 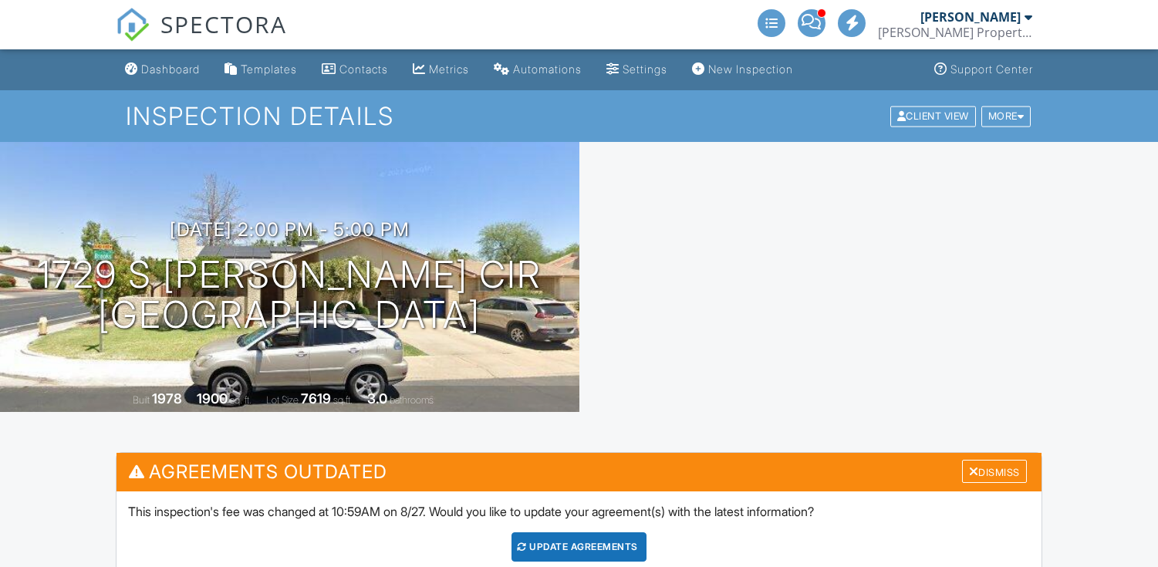 I want to click on span: sq.ft., so click(x=342, y=400).